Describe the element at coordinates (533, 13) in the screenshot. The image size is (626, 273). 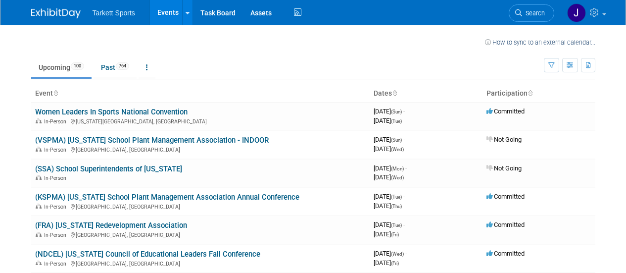
I see `span: Search` at that location.